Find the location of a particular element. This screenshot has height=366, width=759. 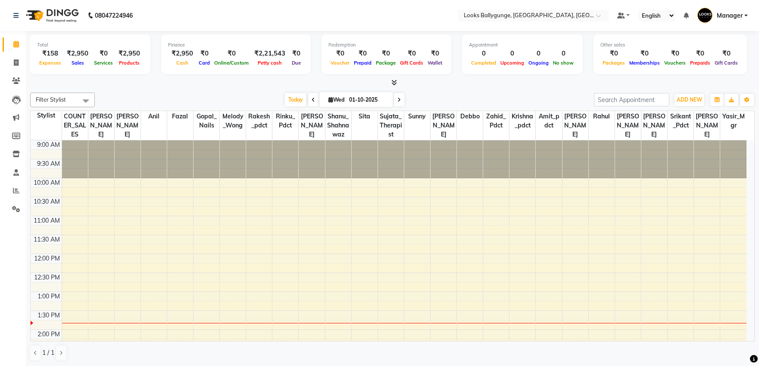

span: Due is located at coordinates (296, 63).